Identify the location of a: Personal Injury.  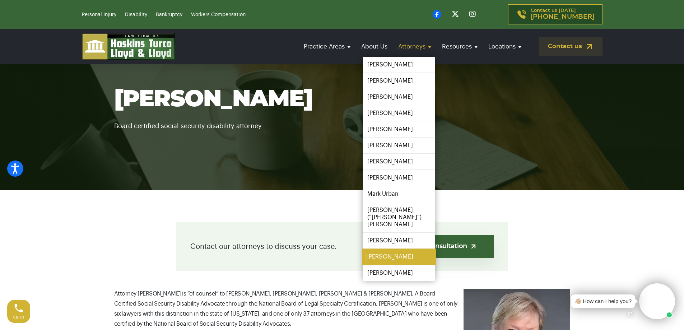
(99, 15).